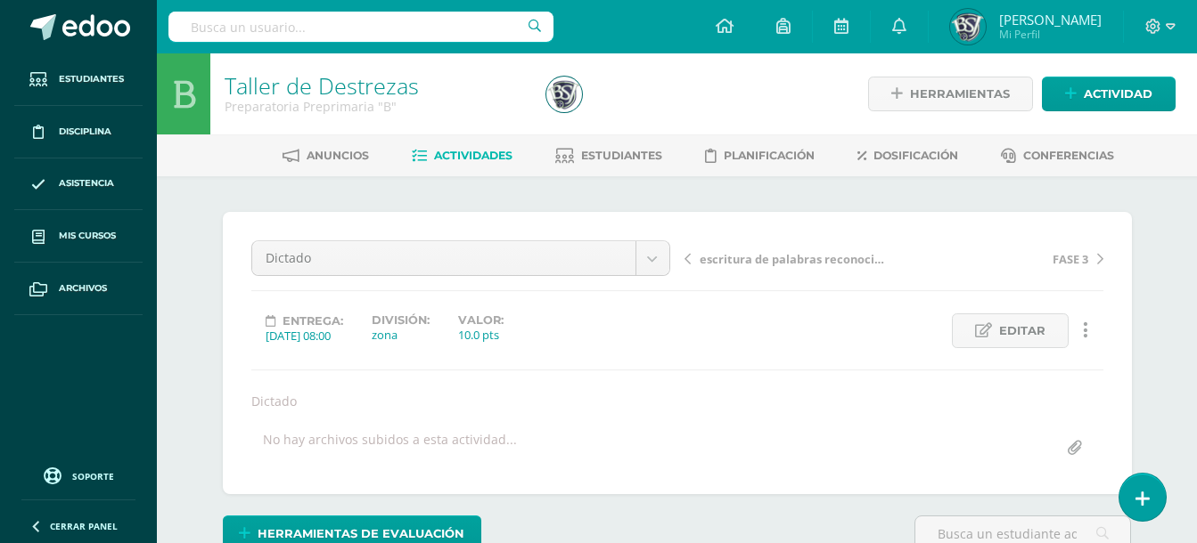  What do you see at coordinates (325, 156) in the screenshot?
I see `a: Anuncios` at bounding box center [325, 156].